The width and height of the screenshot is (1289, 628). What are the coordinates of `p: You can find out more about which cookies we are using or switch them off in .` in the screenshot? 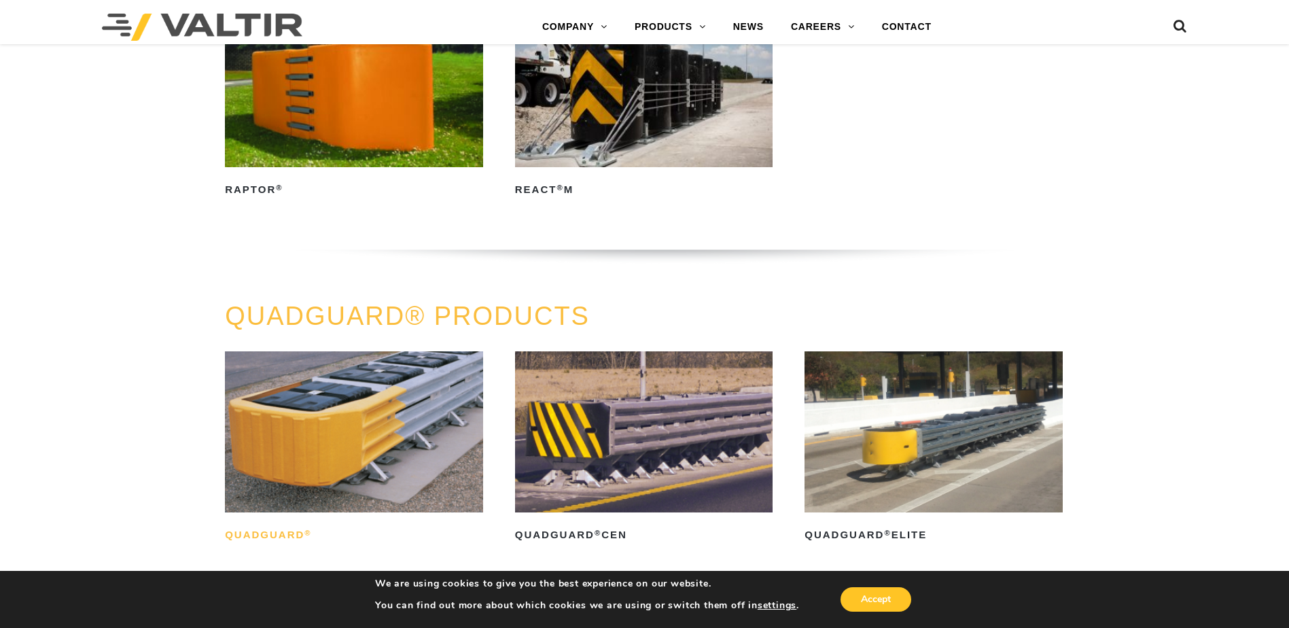 It's located at (587, 606).